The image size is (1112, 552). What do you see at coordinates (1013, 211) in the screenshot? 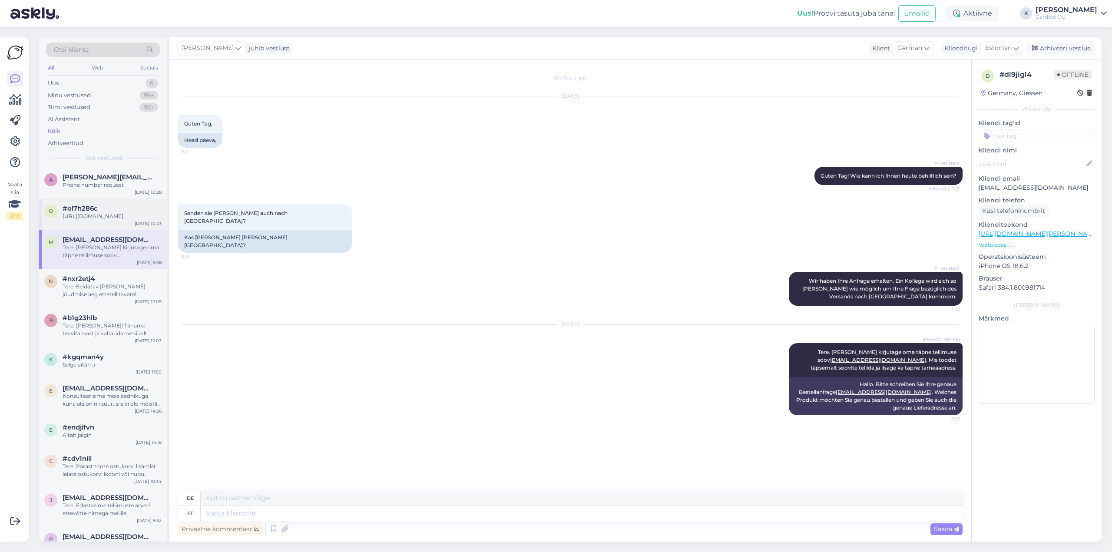
I see `div: Küsi telefoninumbrit` at bounding box center [1013, 211].